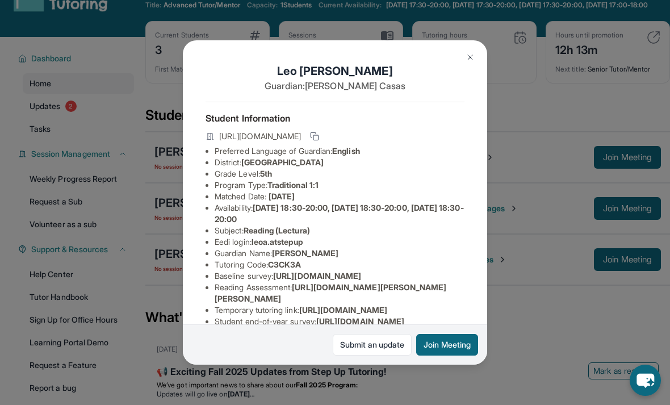  Describe the element at coordinates (340, 321) in the screenshot. I see `li: Student end-of-year survey :` at that location.